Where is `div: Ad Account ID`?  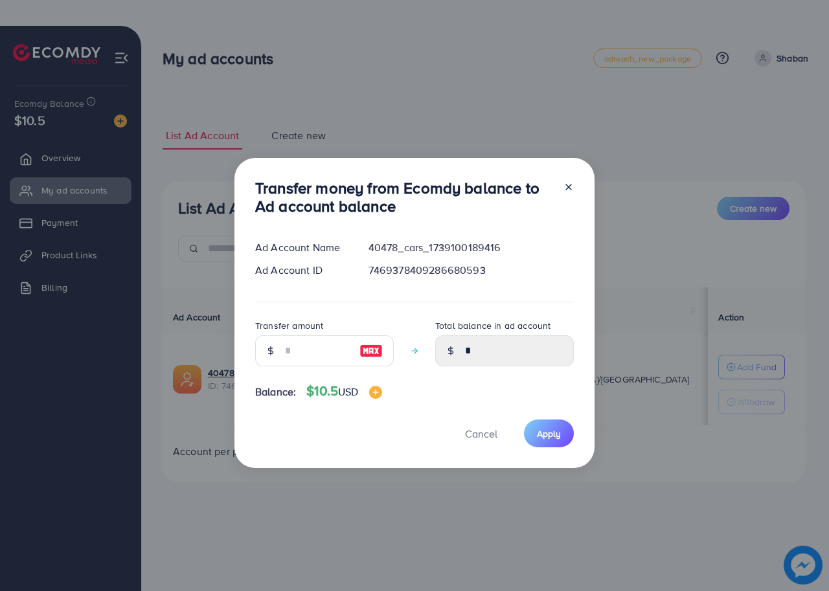 div: Ad Account ID is located at coordinates (301, 270).